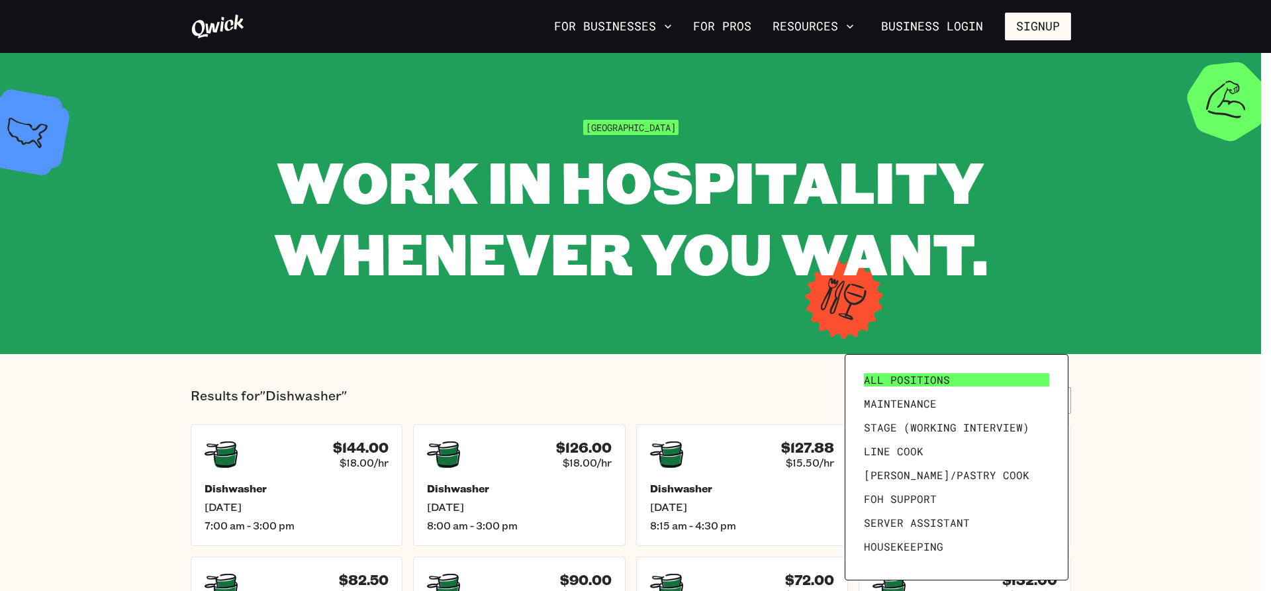 This screenshot has width=1271, height=591. Describe the element at coordinates (900, 404) in the screenshot. I see `span: Maintenance` at that location.